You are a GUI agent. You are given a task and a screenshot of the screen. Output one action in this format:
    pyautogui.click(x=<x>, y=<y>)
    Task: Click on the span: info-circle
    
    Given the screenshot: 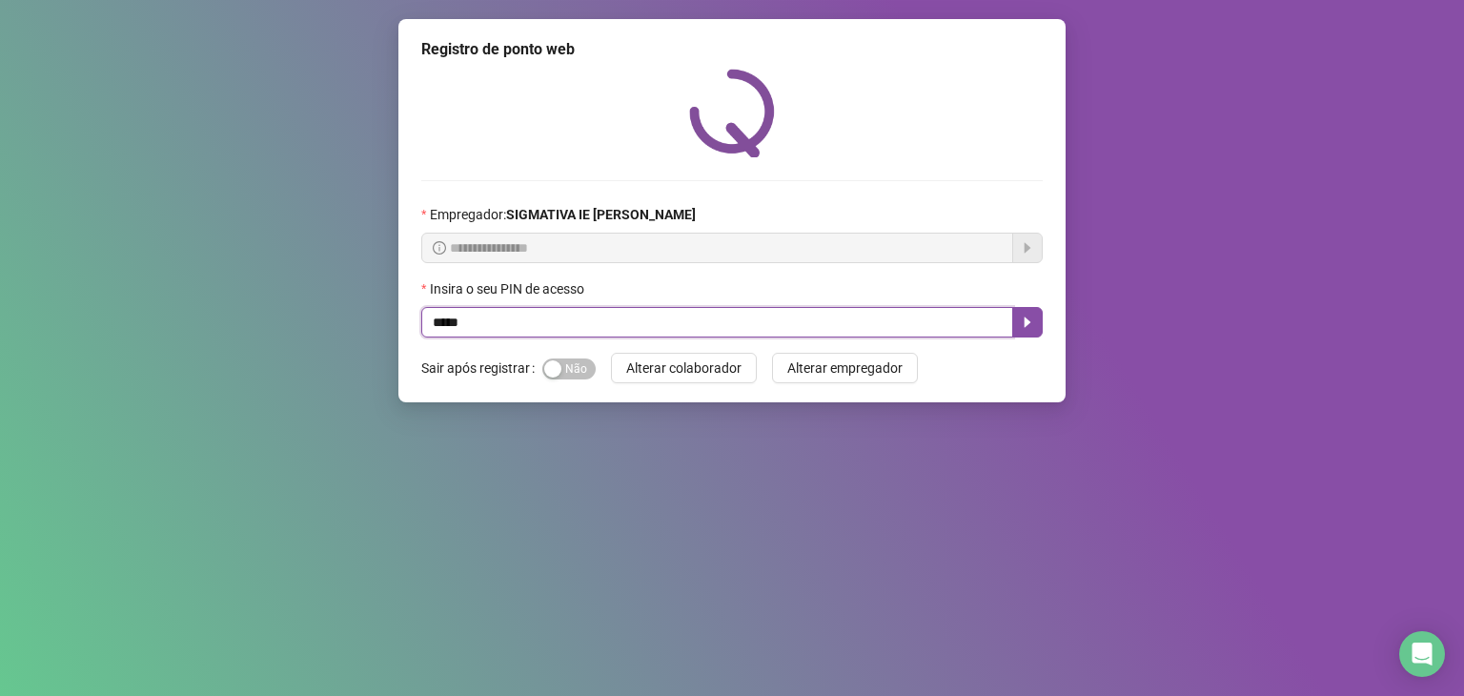 What is the action you would take?
    pyautogui.click(x=439, y=248)
    